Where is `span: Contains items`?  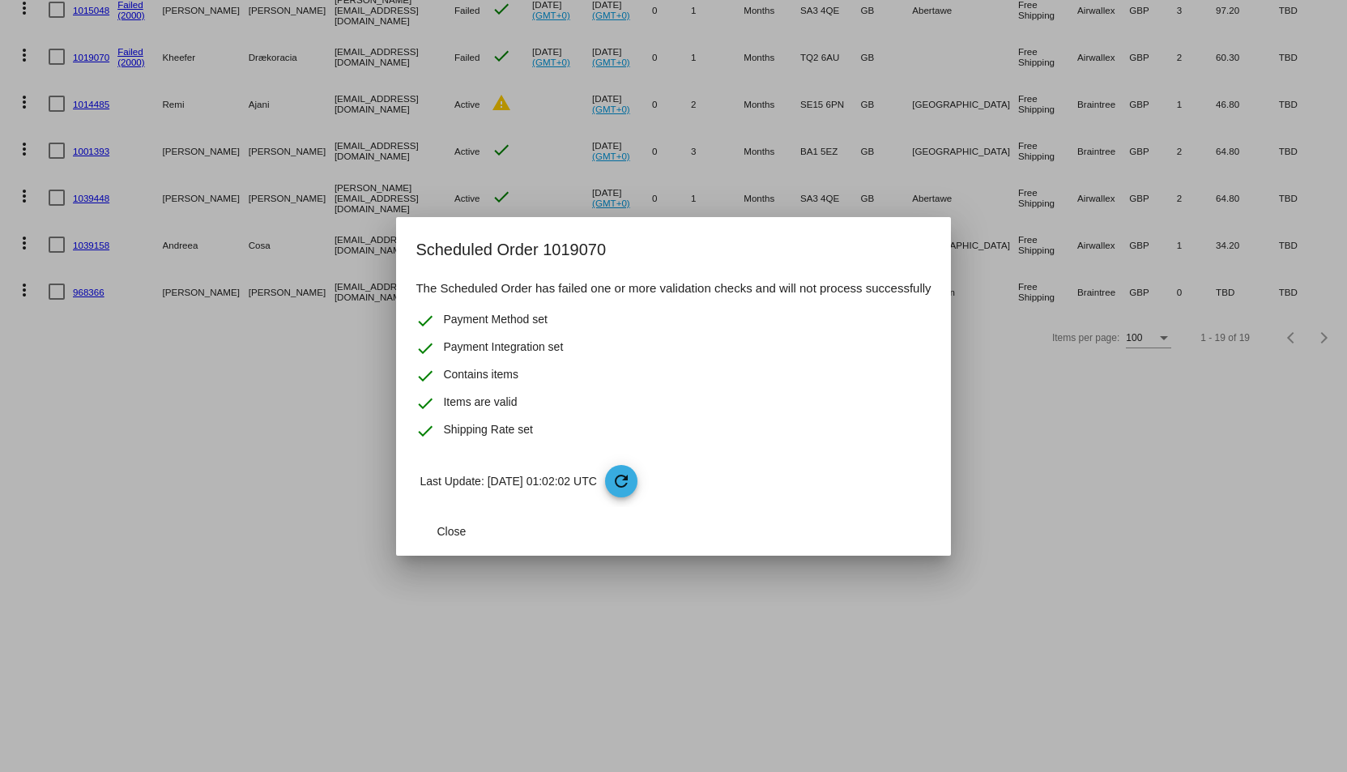
span: Contains items is located at coordinates (480, 376).